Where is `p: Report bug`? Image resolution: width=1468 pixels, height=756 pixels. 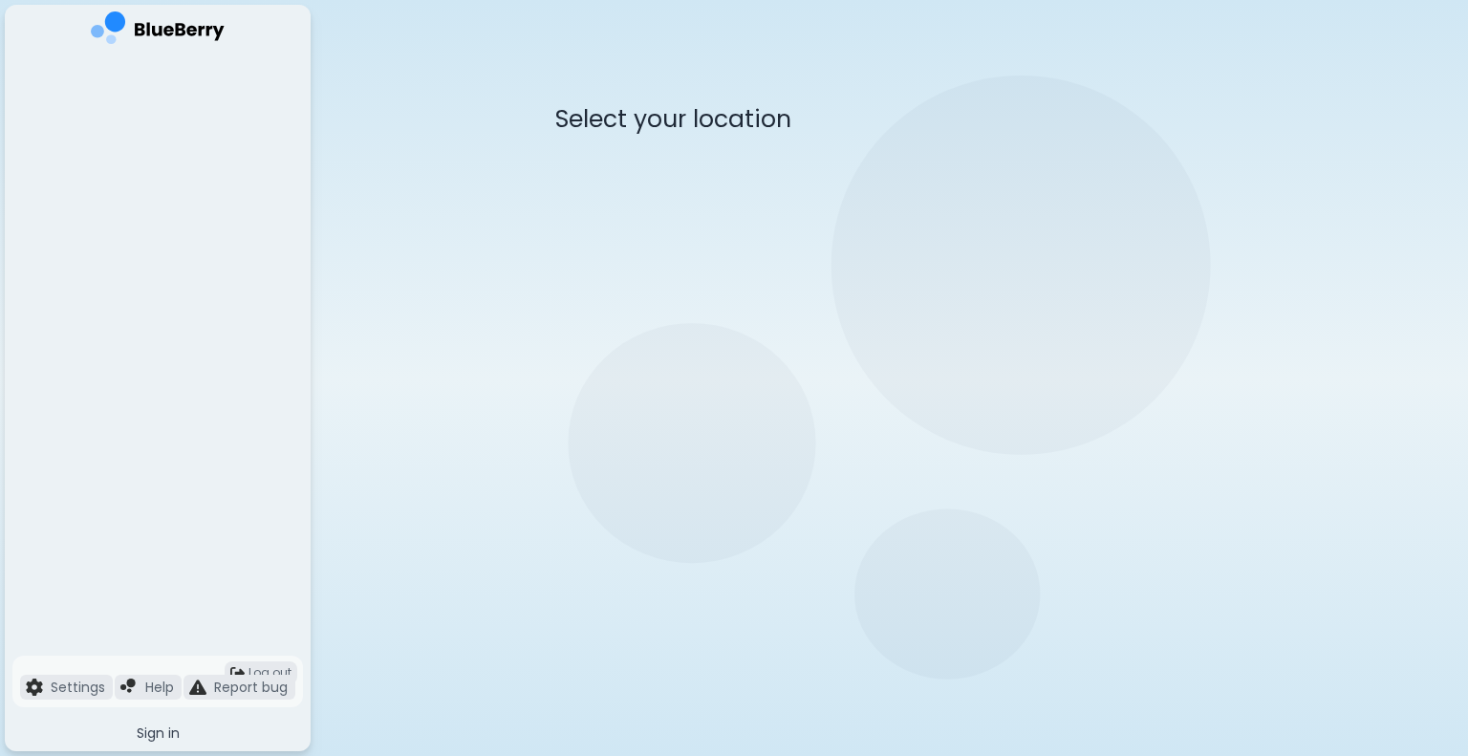 p: Report bug is located at coordinates (250, 687).